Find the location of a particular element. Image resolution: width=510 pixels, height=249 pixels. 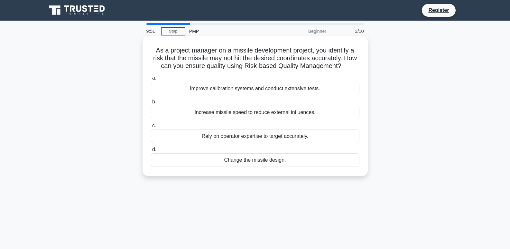

a: Stop is located at coordinates (173, 31).